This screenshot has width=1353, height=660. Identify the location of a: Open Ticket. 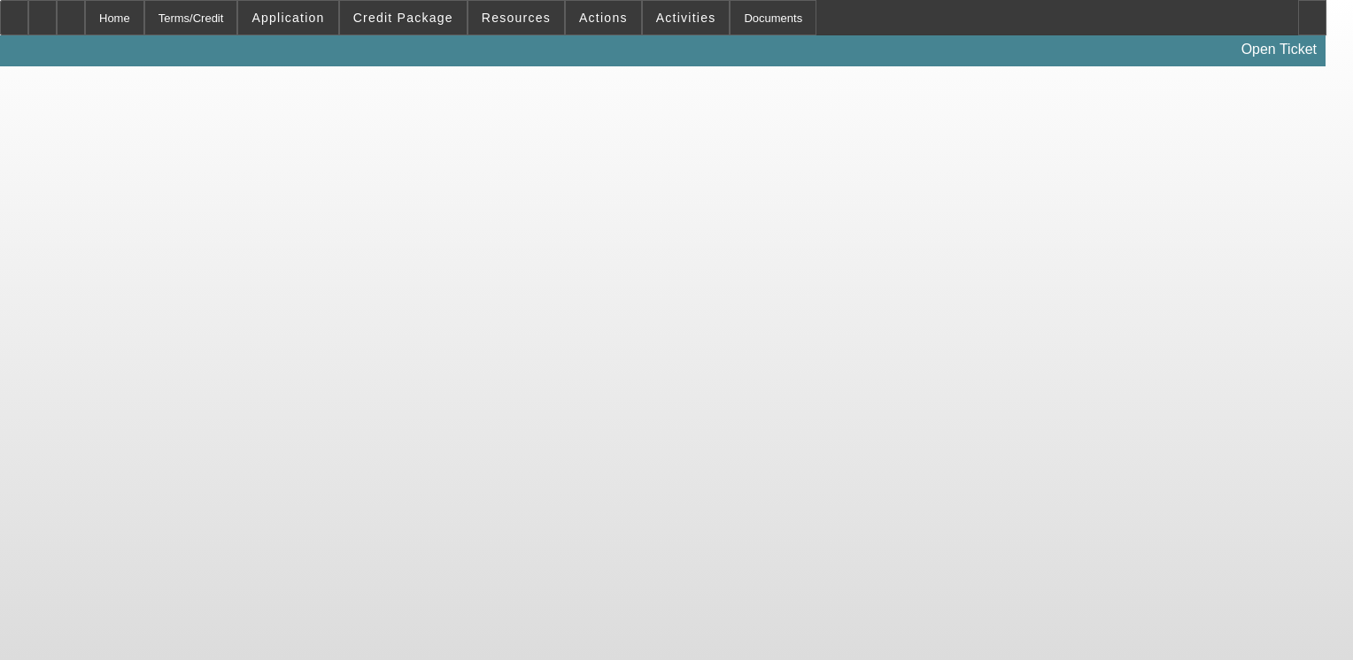
(1278, 50).